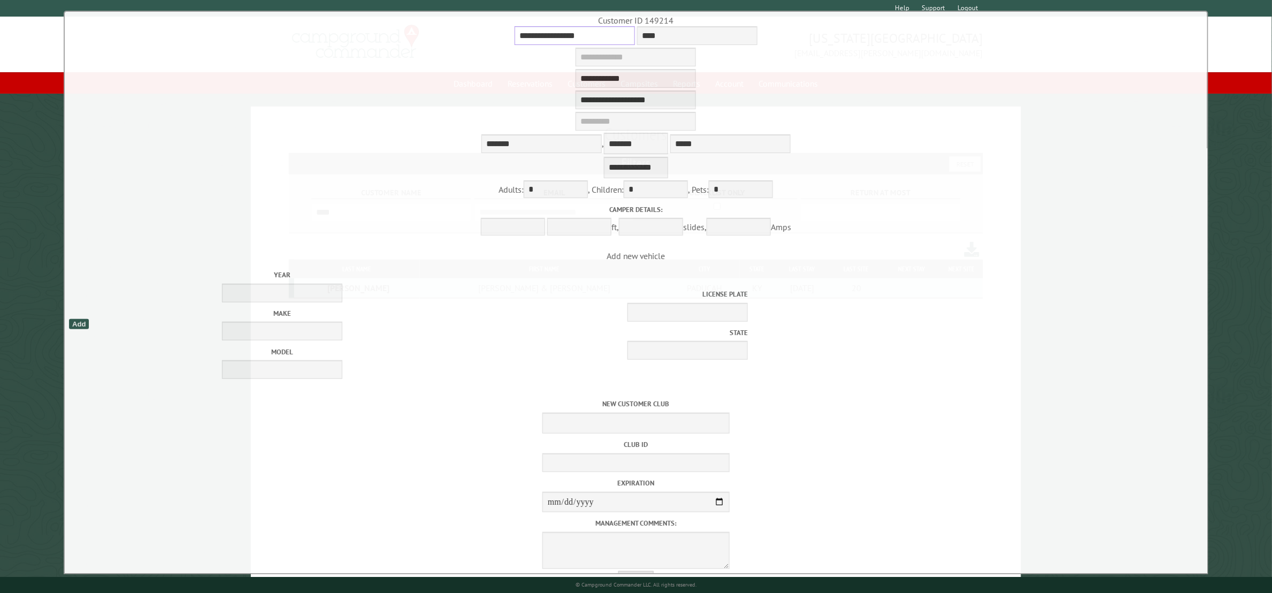 This screenshot has width=1272, height=593. Describe the element at coordinates (636, 20) in the screenshot. I see `div: Customer ID 149214` at that location.